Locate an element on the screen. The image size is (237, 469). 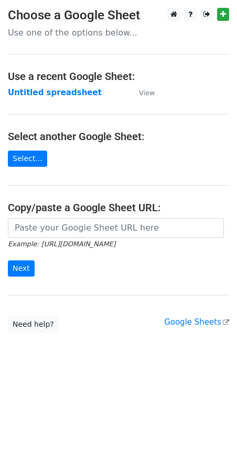
strong: Untitled spreadsheet is located at coordinates (54, 93).